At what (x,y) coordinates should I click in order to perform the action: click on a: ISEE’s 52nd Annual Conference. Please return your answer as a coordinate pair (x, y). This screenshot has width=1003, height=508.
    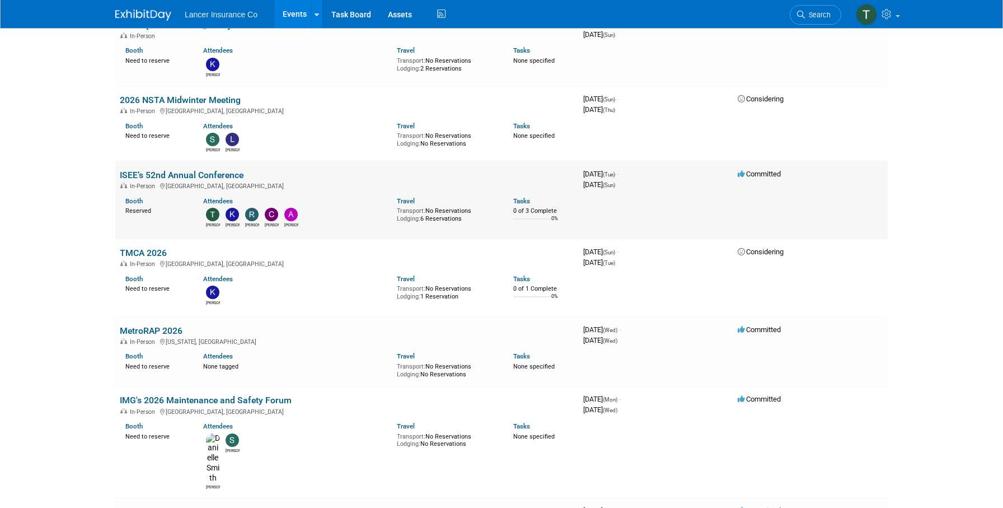
    Looking at the image, I should click on (181, 175).